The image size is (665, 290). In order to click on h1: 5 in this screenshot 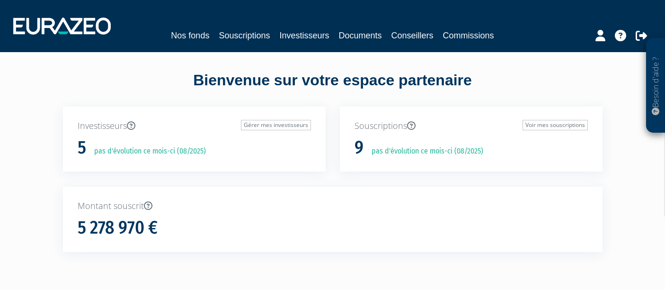, I will do `click(82, 148)`.